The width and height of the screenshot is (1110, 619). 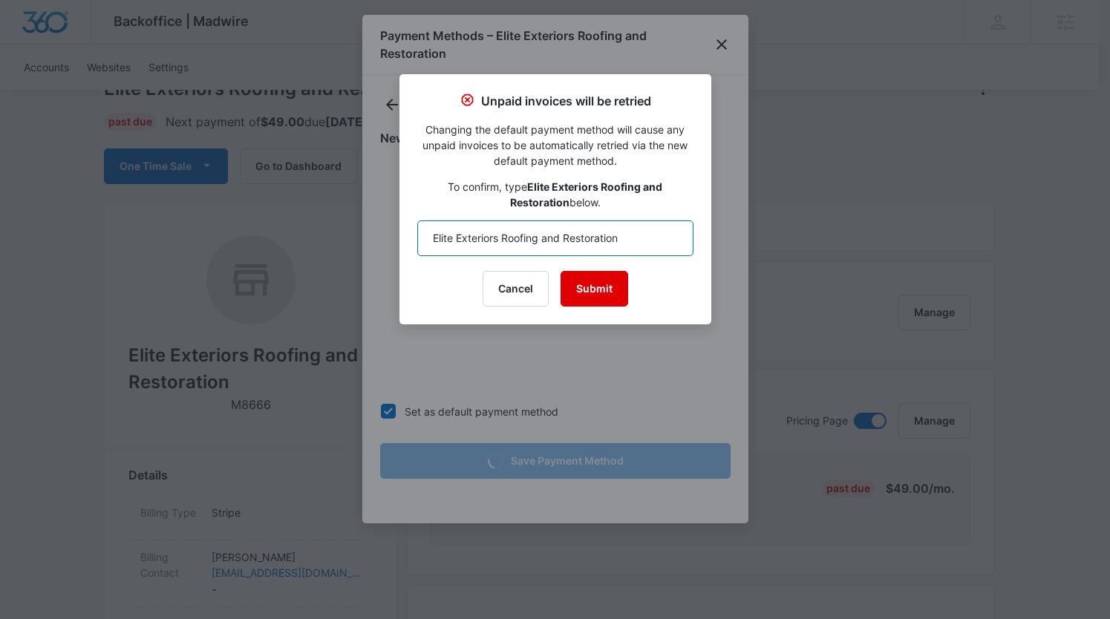 I want to click on strong: Elite Exteriors Roofing and Restoration, so click(x=586, y=194).